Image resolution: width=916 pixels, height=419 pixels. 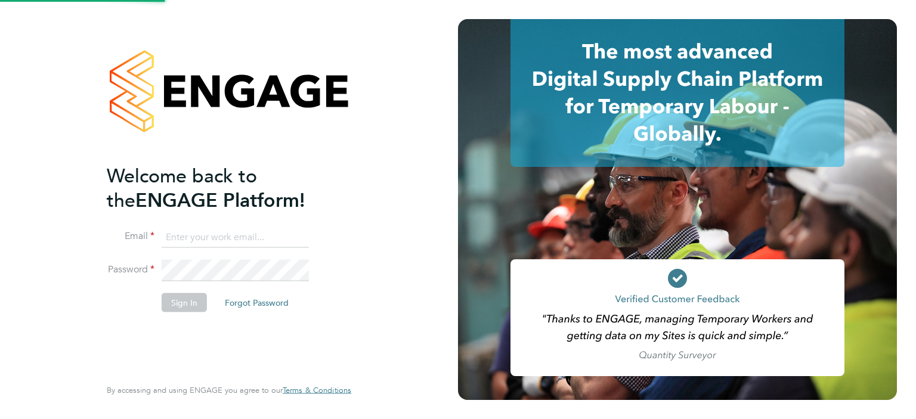 I want to click on a: Terms & Conditions, so click(x=317, y=391).